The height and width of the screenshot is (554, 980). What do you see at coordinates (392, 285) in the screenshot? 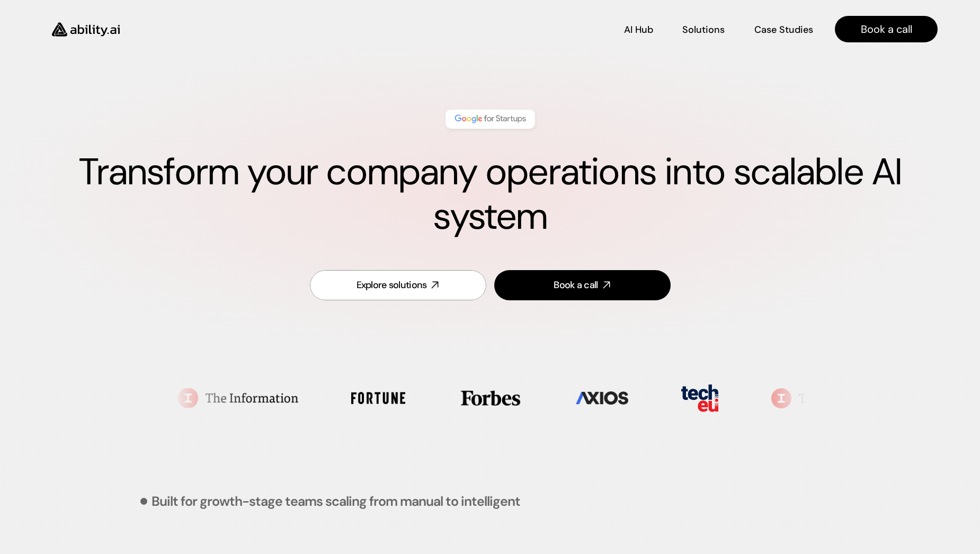
I see `div: Explore solutions` at bounding box center [392, 285].